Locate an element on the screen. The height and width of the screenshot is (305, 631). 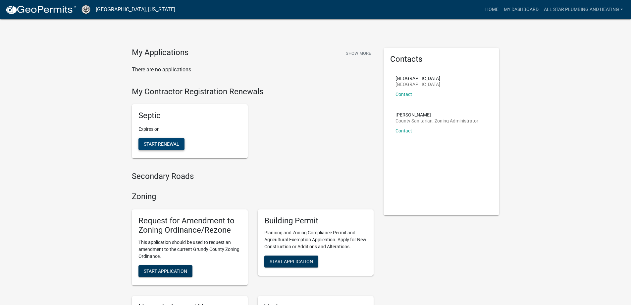
img: Grundy County, Iowa is located at coordinates (86, 9).